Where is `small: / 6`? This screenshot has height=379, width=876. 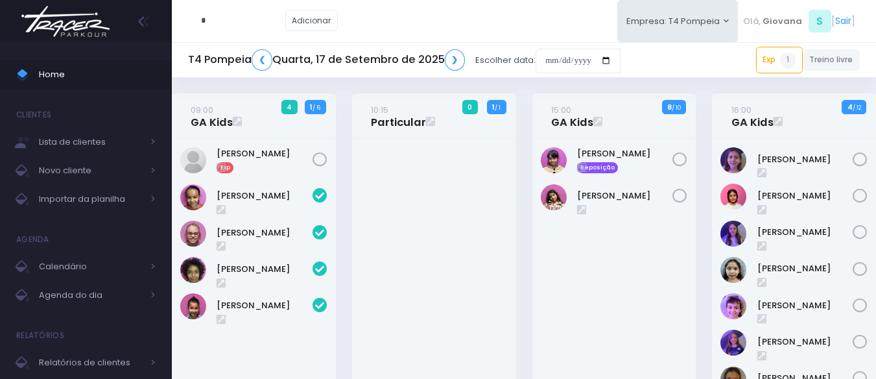
small: / 6 is located at coordinates (316, 108).